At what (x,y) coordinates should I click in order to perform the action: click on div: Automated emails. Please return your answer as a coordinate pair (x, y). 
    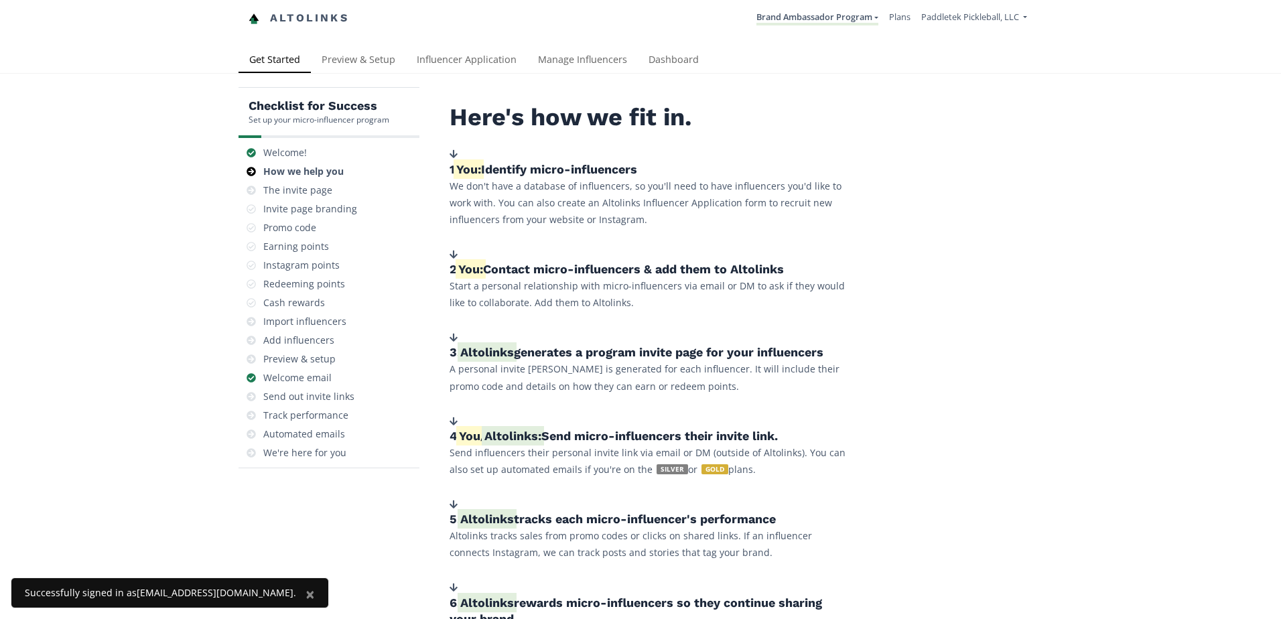
    Looking at the image, I should click on (304, 434).